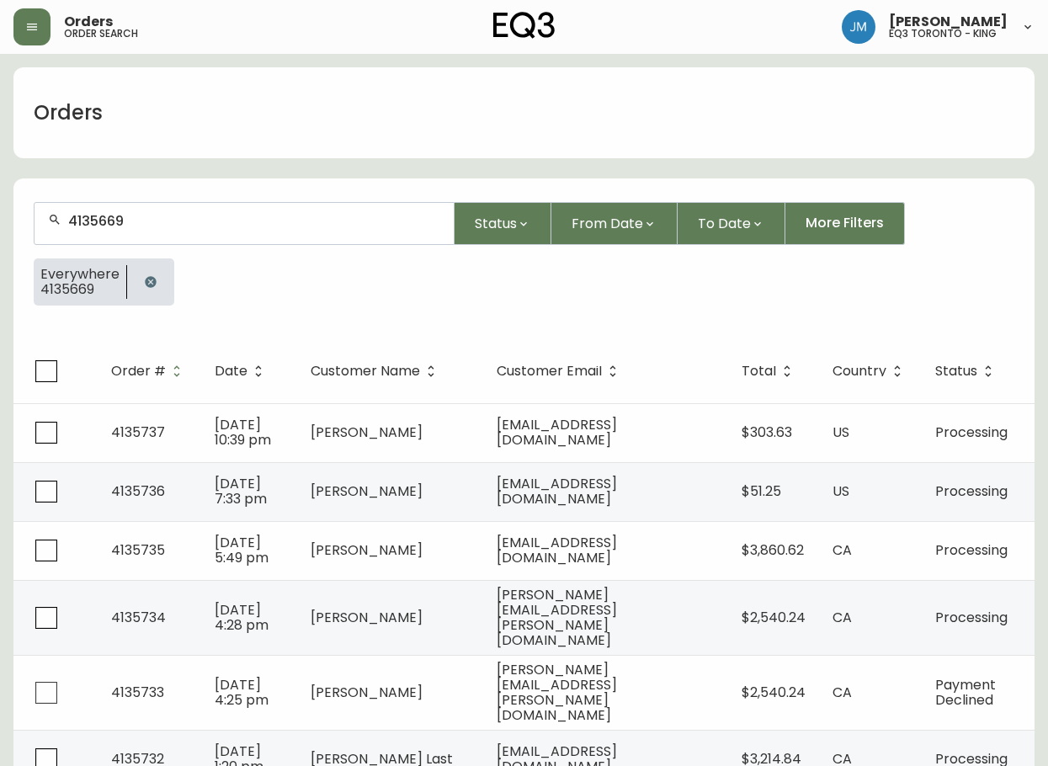 The height and width of the screenshot is (766, 1048). I want to click on span: From Date, so click(607, 223).